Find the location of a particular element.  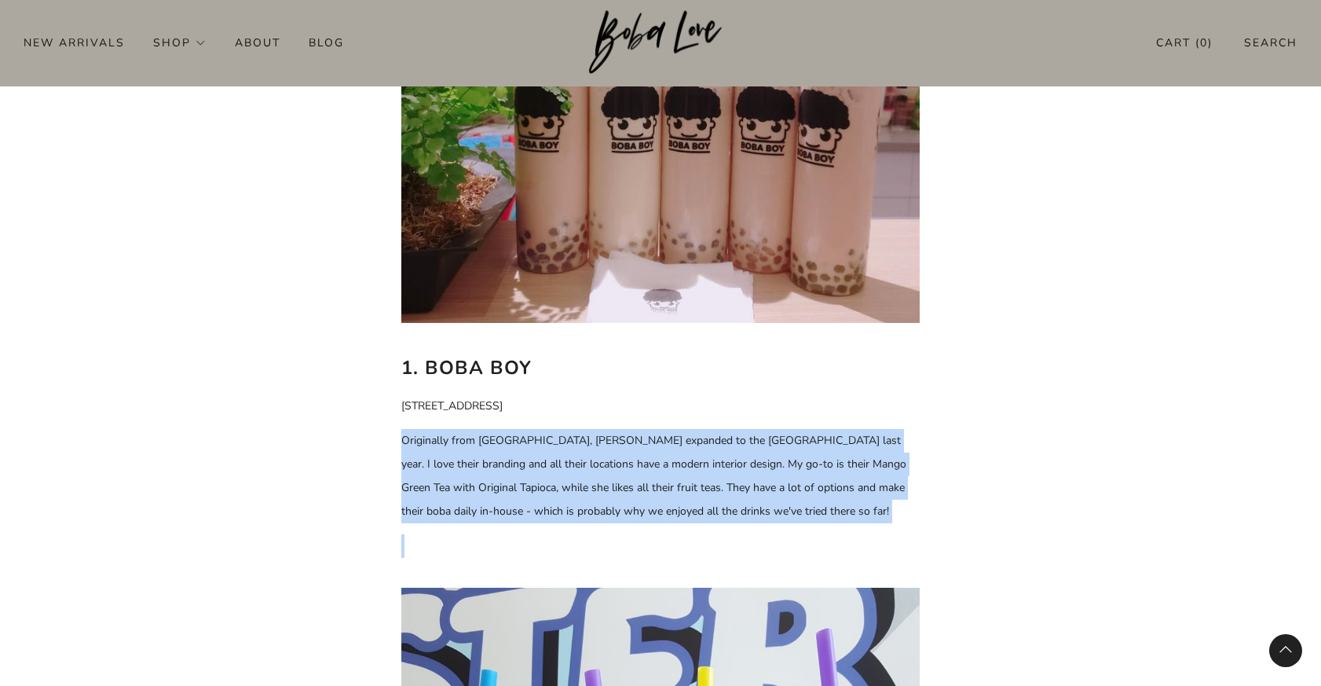

a: About is located at coordinates (258, 42).